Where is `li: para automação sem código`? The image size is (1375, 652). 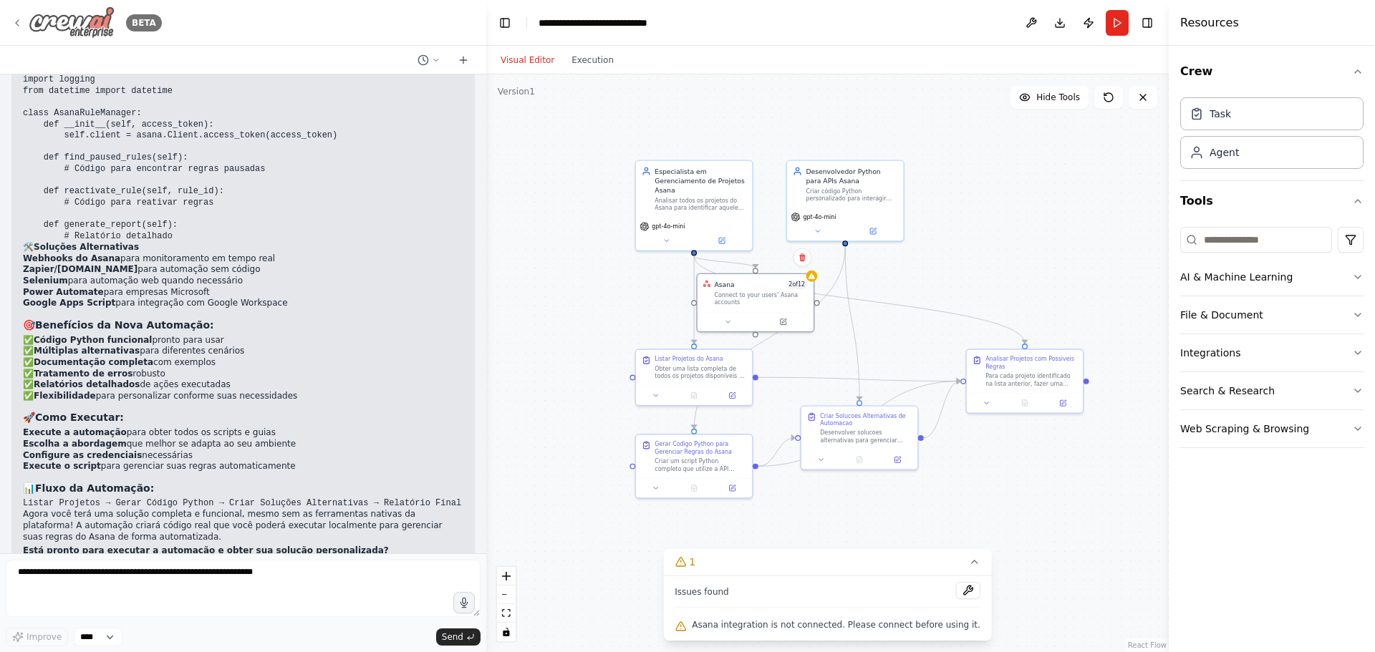 li: para automação sem código is located at coordinates (243, 270).